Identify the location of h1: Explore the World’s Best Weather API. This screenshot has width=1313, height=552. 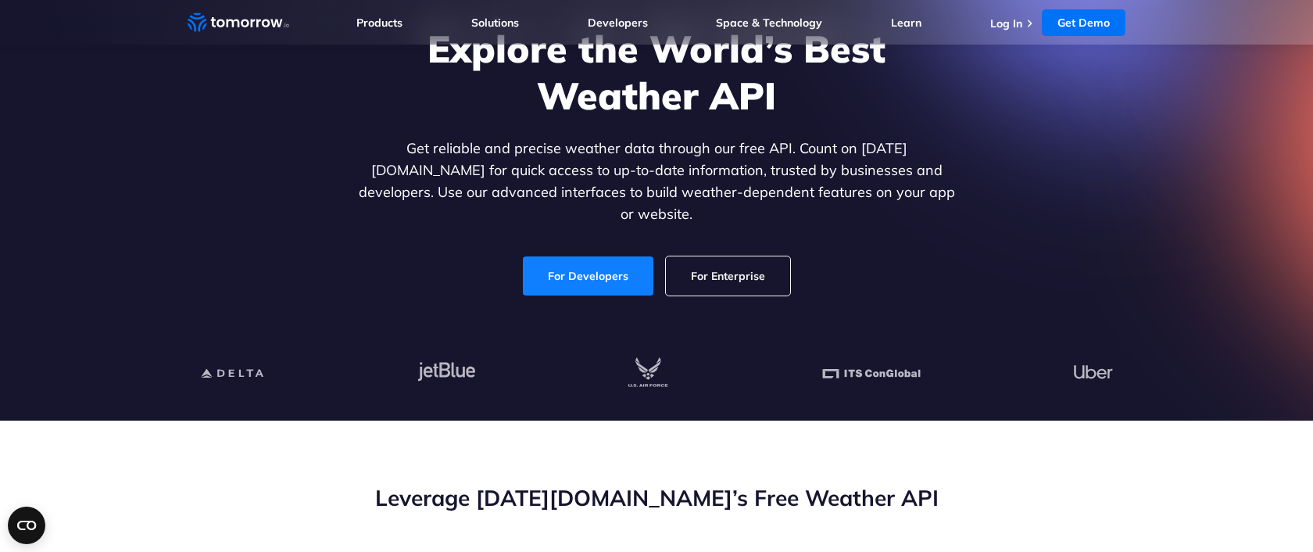
(657, 72).